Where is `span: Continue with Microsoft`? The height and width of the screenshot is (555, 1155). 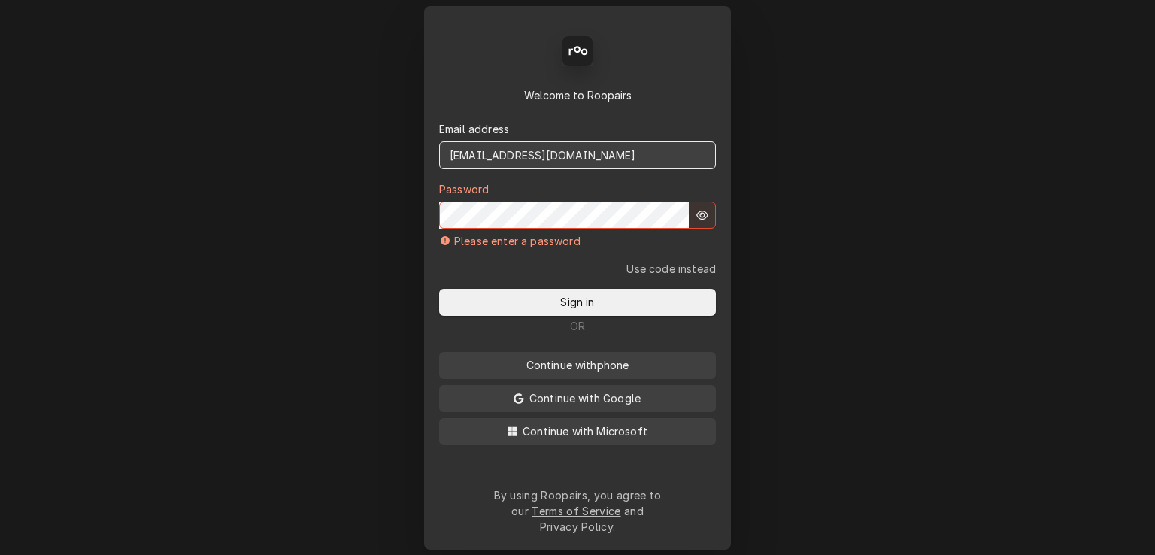 span: Continue with Microsoft is located at coordinates (585, 431).